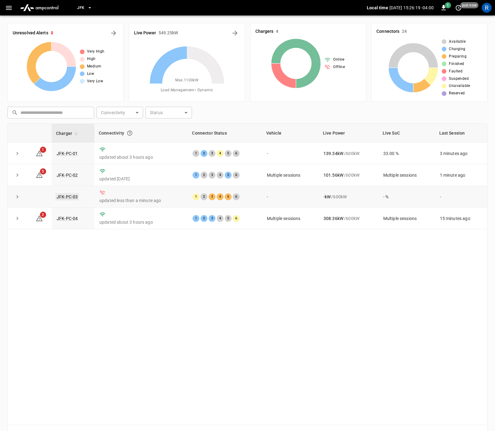  I want to click on a: 2, so click(39, 218).